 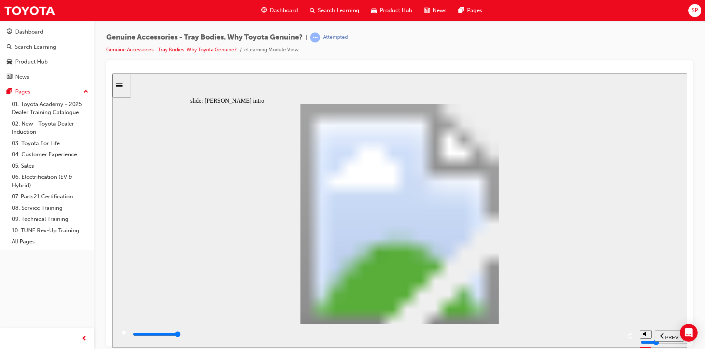 I want to click on a: Search Learning, so click(x=47, y=47).